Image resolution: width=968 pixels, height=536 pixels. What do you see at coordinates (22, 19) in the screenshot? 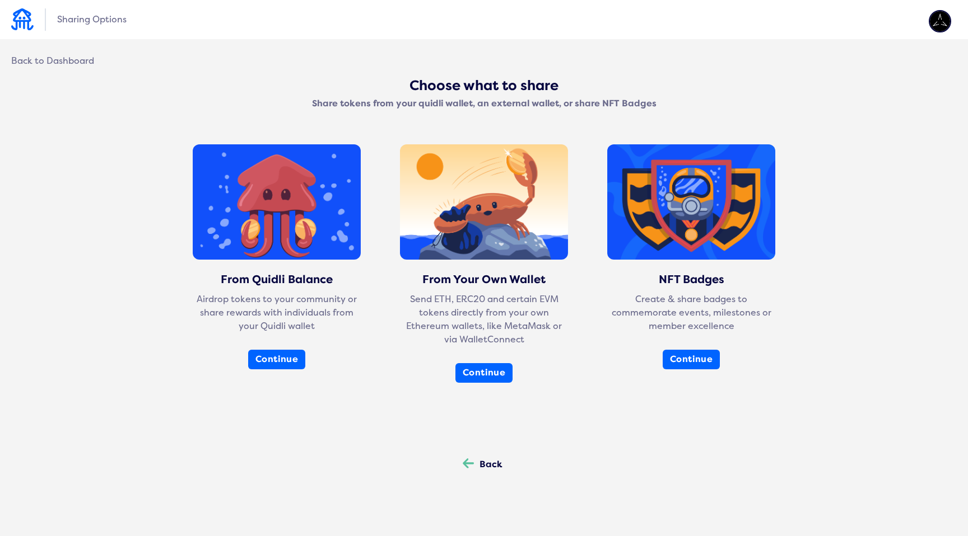
I see `img: Quidli` at bounding box center [22, 19].